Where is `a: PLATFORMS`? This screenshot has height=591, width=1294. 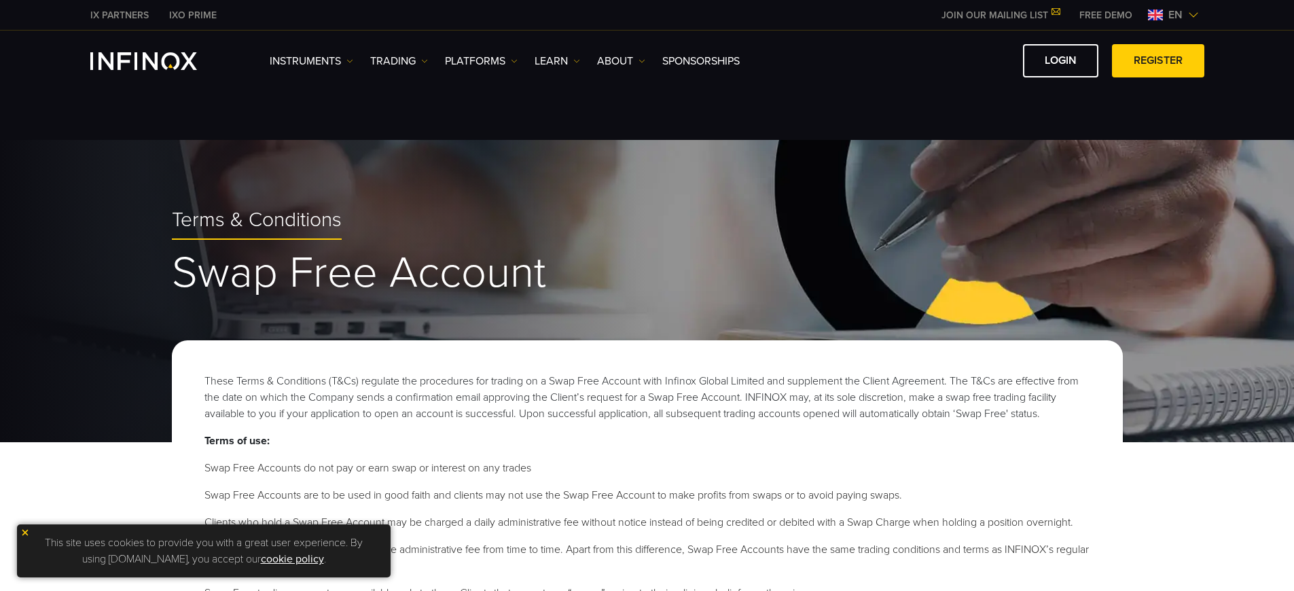
a: PLATFORMS is located at coordinates (481, 61).